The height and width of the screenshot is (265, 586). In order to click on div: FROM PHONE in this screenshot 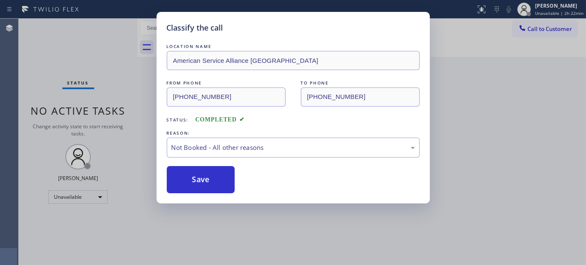, I will do `click(226, 83)`.